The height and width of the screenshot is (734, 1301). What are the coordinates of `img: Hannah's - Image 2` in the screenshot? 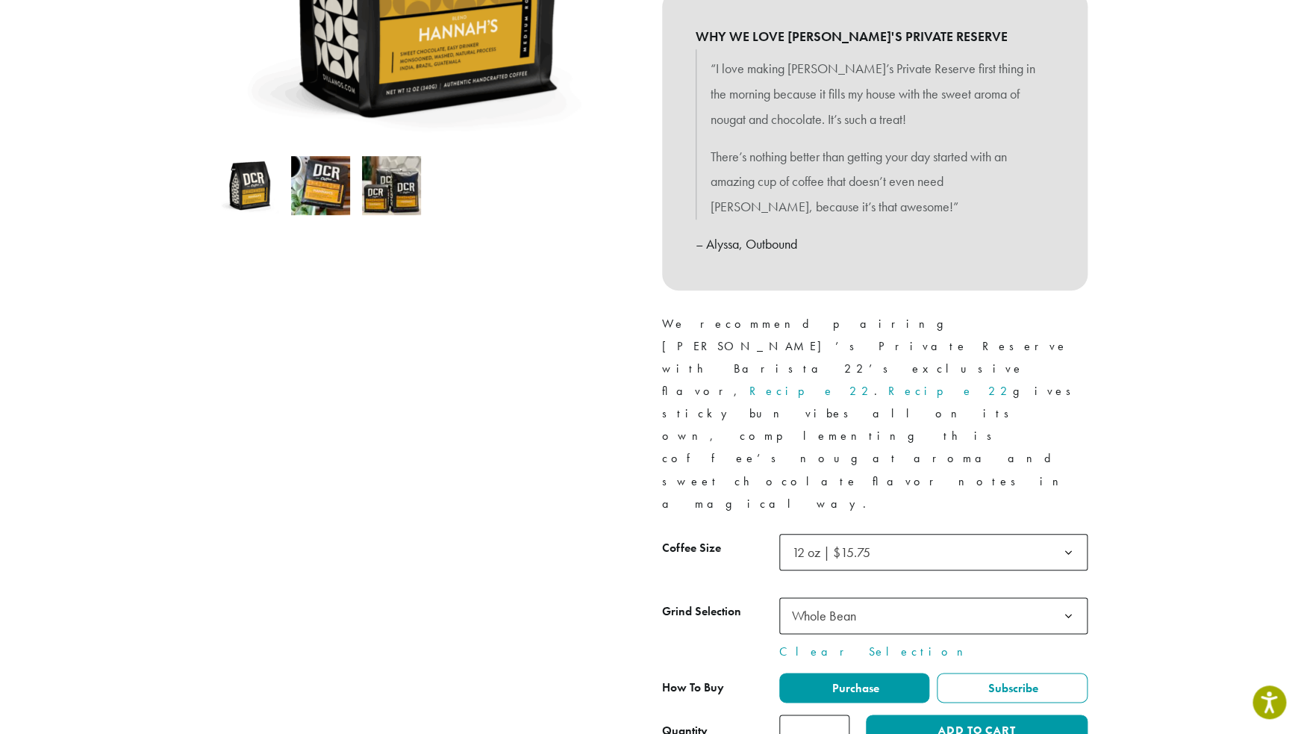 It's located at (320, 185).